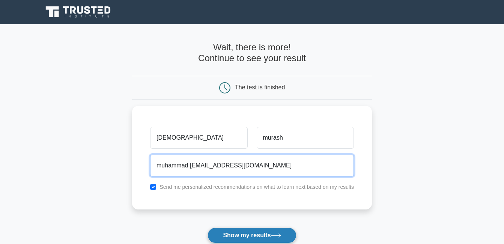 This screenshot has height=244, width=504. What do you see at coordinates (252, 53) in the screenshot?
I see `h4: Wait, there is more! Continue to see your result` at bounding box center [252, 53].